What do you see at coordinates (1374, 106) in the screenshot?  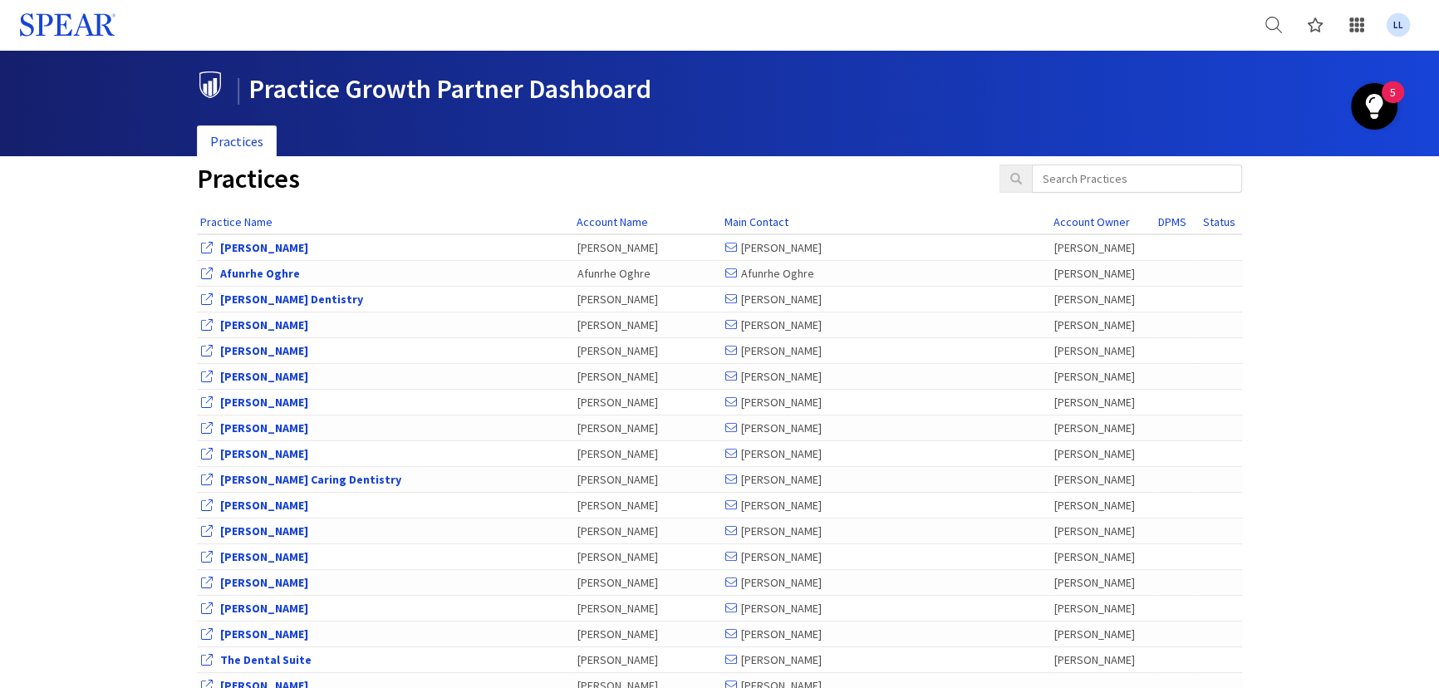 I see `button: Open Resource Center, 5 new notifications` at bounding box center [1374, 106].